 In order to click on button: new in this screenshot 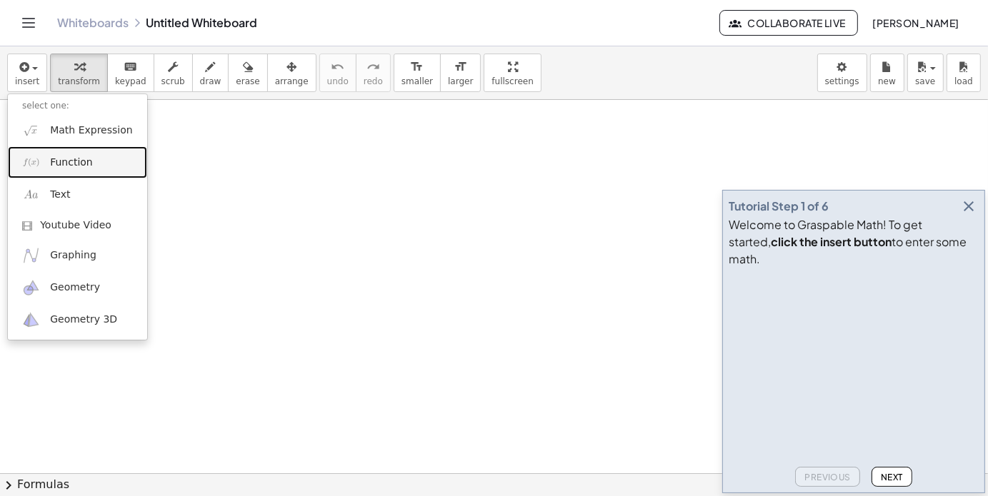, I will do `click(887, 73)`.